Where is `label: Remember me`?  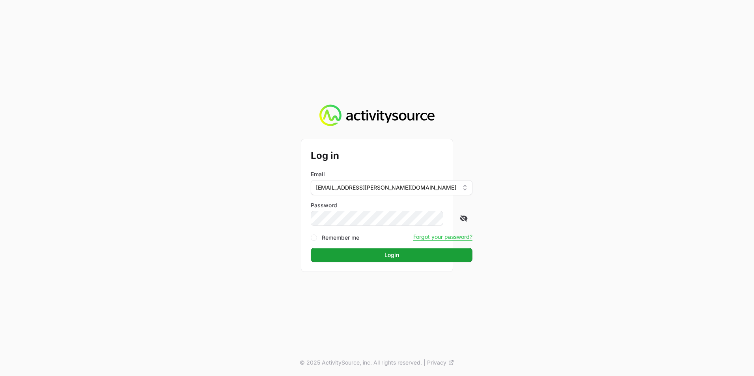 label: Remember me is located at coordinates (340, 238).